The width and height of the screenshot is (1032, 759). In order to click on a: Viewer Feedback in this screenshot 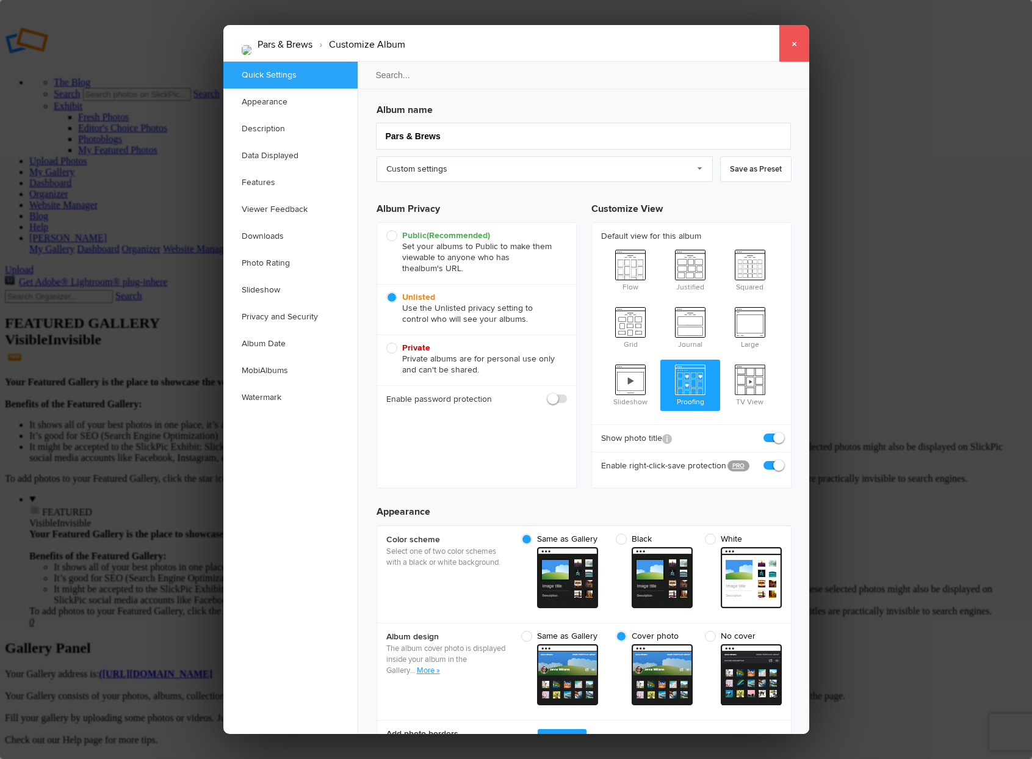, I will do `click(291, 209)`.